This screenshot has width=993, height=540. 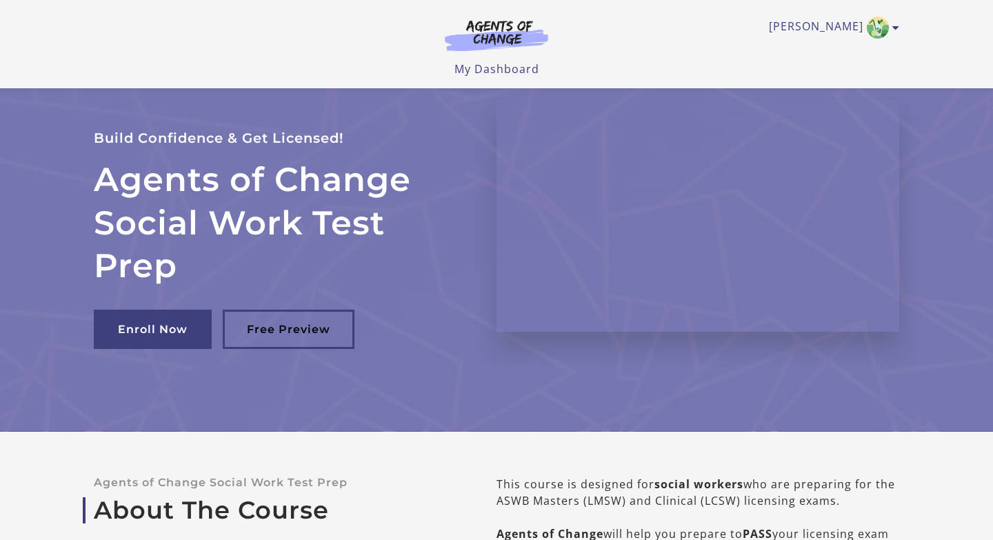 What do you see at coordinates (273, 510) in the screenshot?
I see `a: About The Course` at bounding box center [273, 510].